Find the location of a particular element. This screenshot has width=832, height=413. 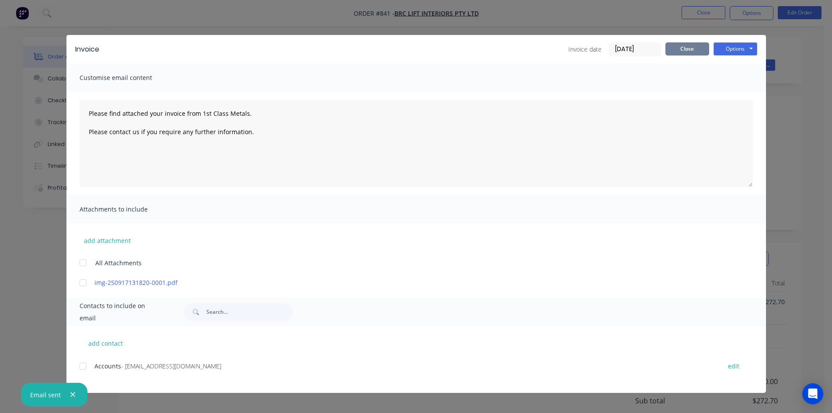

span: All Attachments is located at coordinates (119, 263).